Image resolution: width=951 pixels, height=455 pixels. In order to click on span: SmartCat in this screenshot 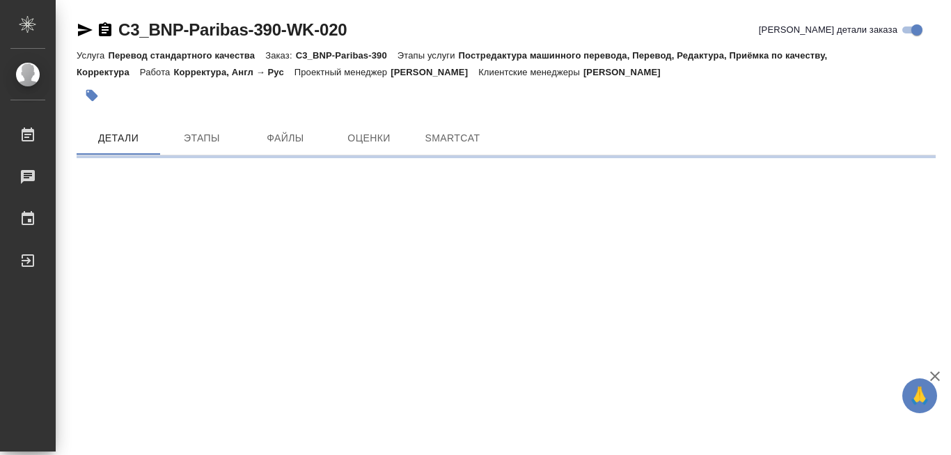, I will do `click(453, 138)`.